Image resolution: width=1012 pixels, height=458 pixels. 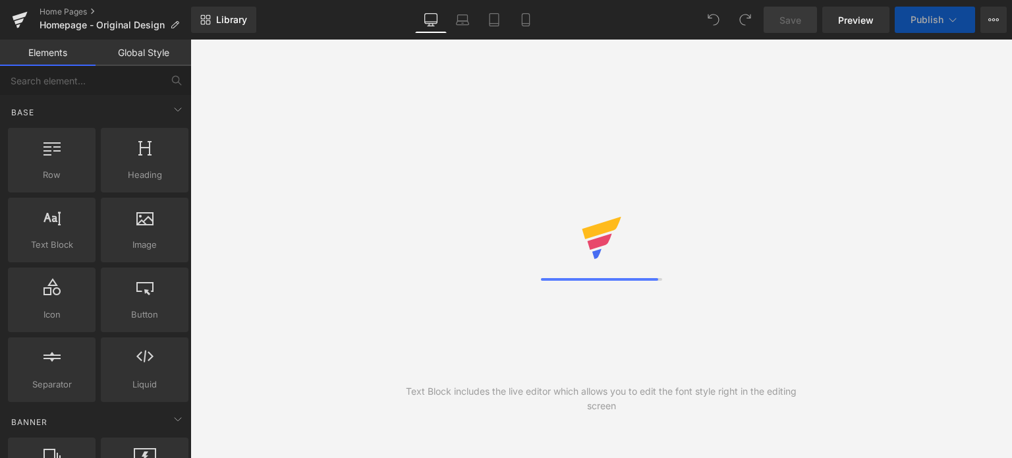 I want to click on span: Separator, so click(x=51, y=384).